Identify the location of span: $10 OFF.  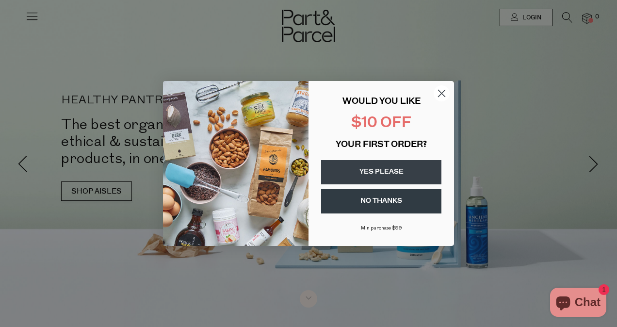
(381, 123).